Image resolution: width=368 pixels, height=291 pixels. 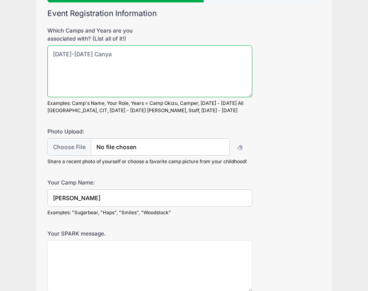 What do you see at coordinates (184, 13) in the screenshot?
I see `h2: Event Registration Information` at bounding box center [184, 13].